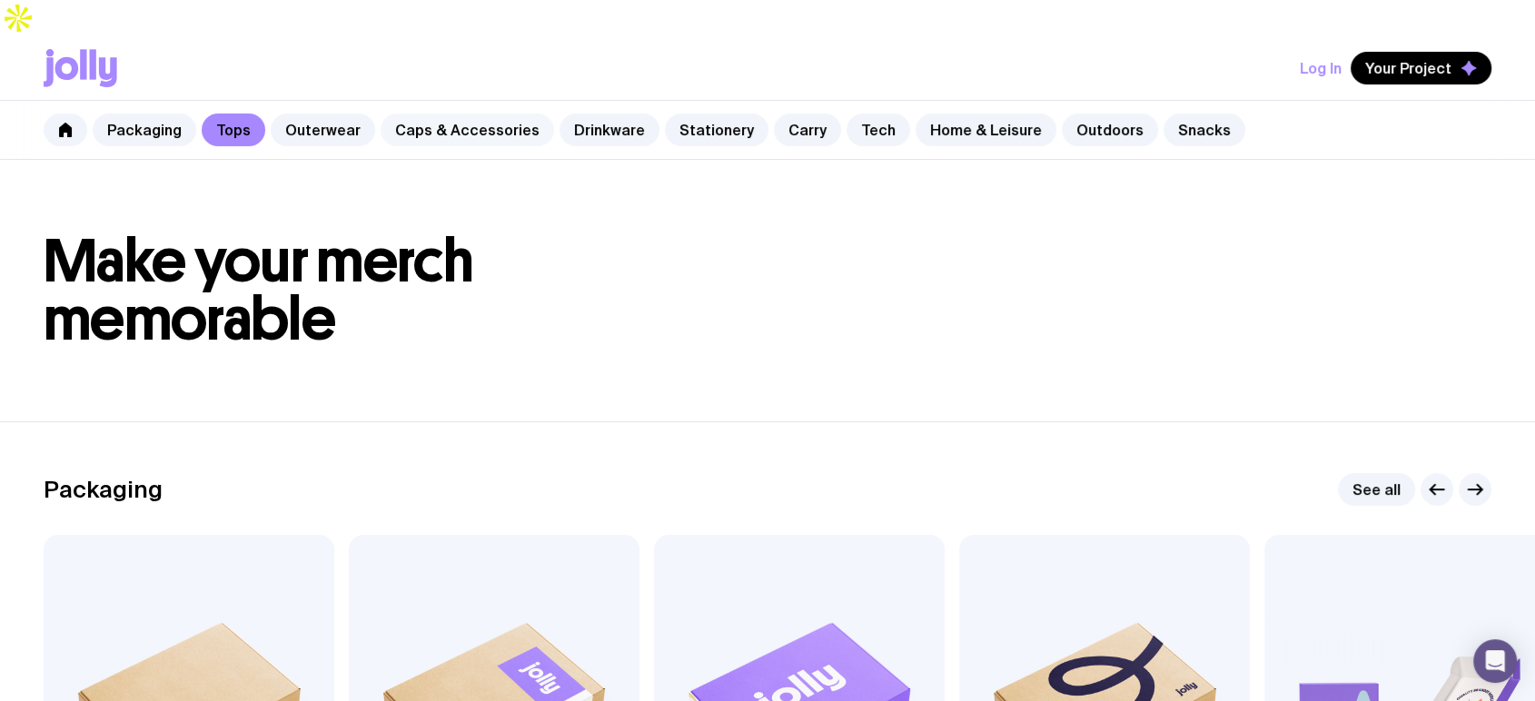 This screenshot has width=1535, height=701. Describe the element at coordinates (1376, 490) in the screenshot. I see `a: See all` at that location.